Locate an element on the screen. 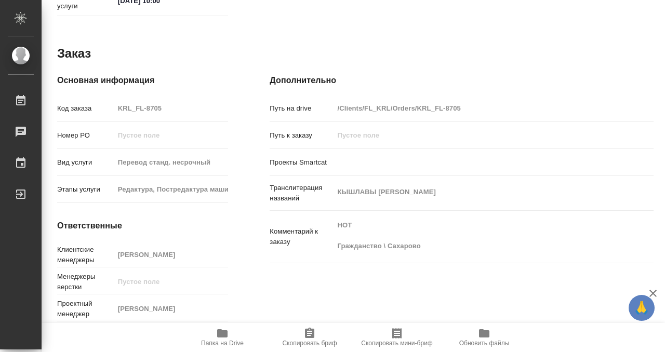 This screenshot has height=352, width=665. button: Скопировать мини-бриф is located at coordinates (397, 338).